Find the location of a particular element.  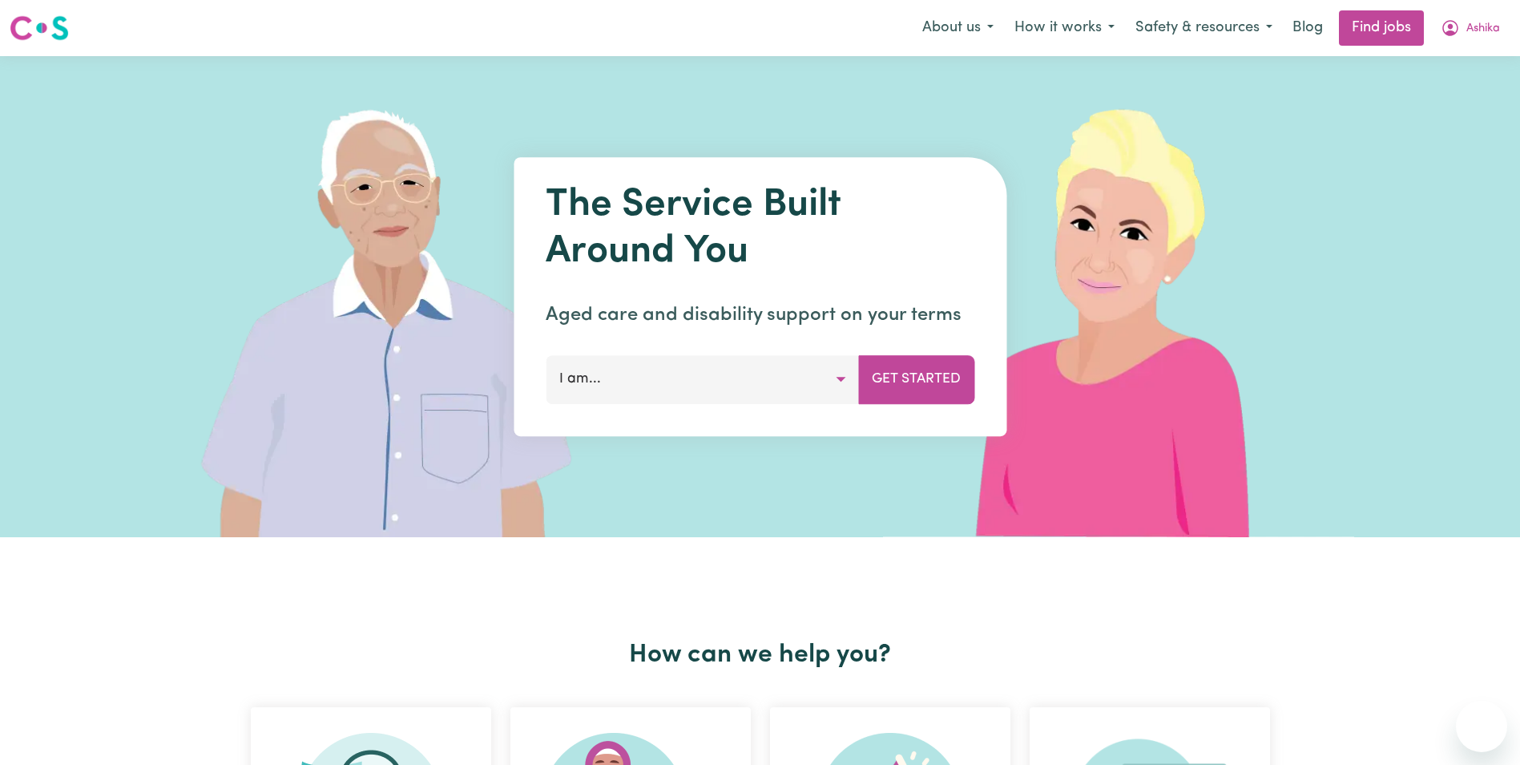

h2: How can we help you? is located at coordinates (761, 655).